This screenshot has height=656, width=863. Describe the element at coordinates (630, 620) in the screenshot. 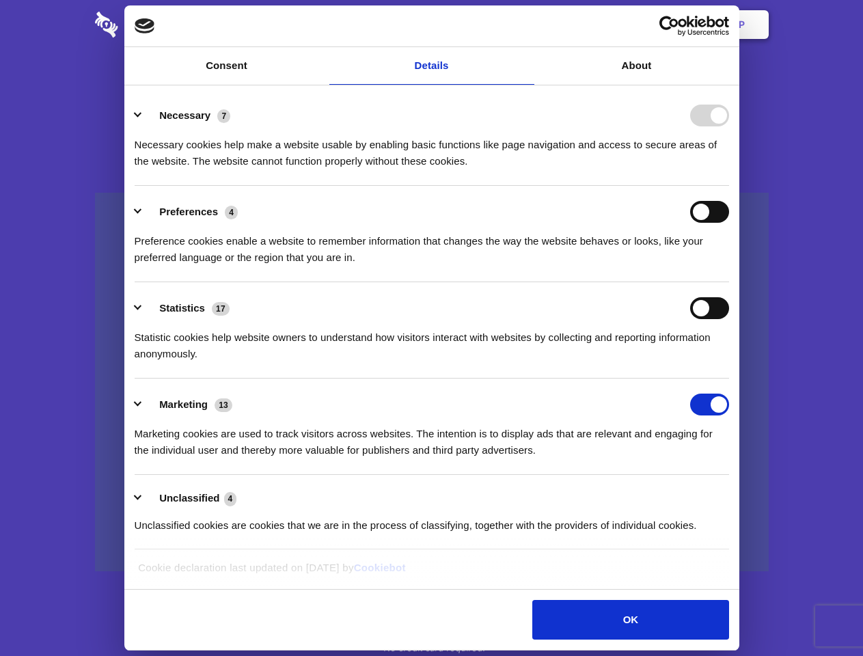

I see `button: OK` at that location.